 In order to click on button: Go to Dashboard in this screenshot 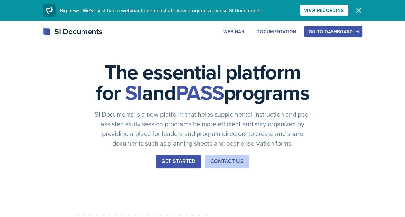, I will do `click(333, 32)`.